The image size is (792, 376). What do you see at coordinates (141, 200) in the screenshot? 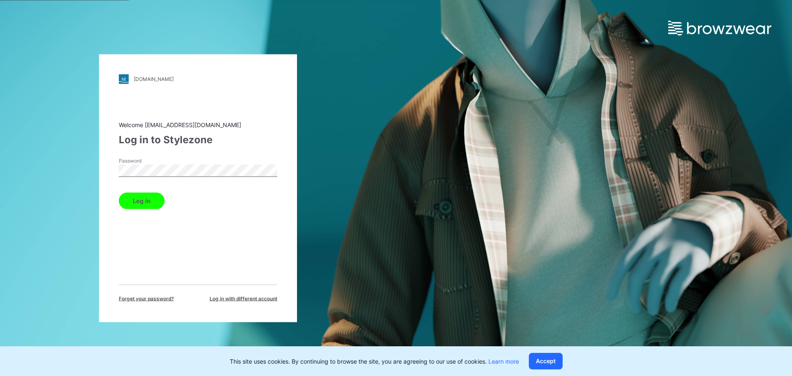
I see `button: Log in` at bounding box center [141, 200].